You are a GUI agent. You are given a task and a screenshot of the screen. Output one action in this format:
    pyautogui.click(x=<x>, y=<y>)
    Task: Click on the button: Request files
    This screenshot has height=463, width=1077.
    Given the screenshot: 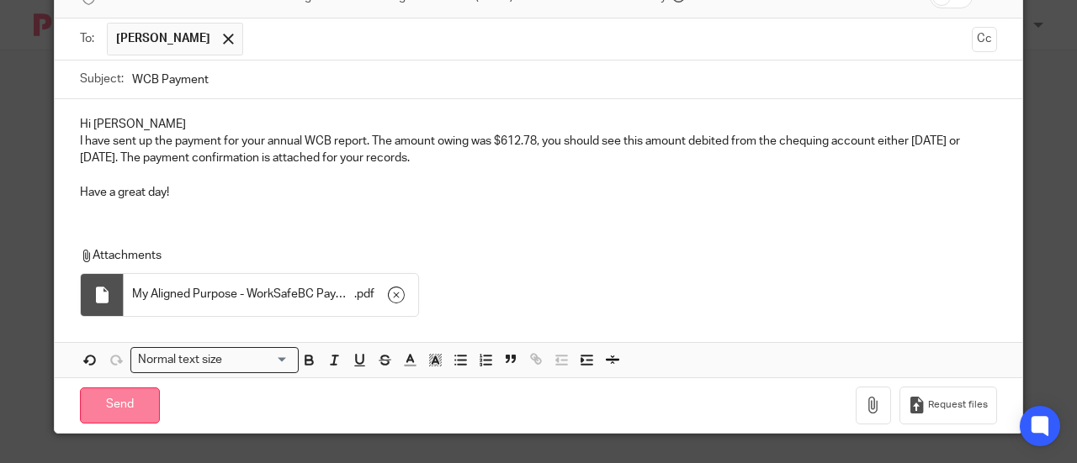 What is the action you would take?
    pyautogui.click(x=948, y=405)
    